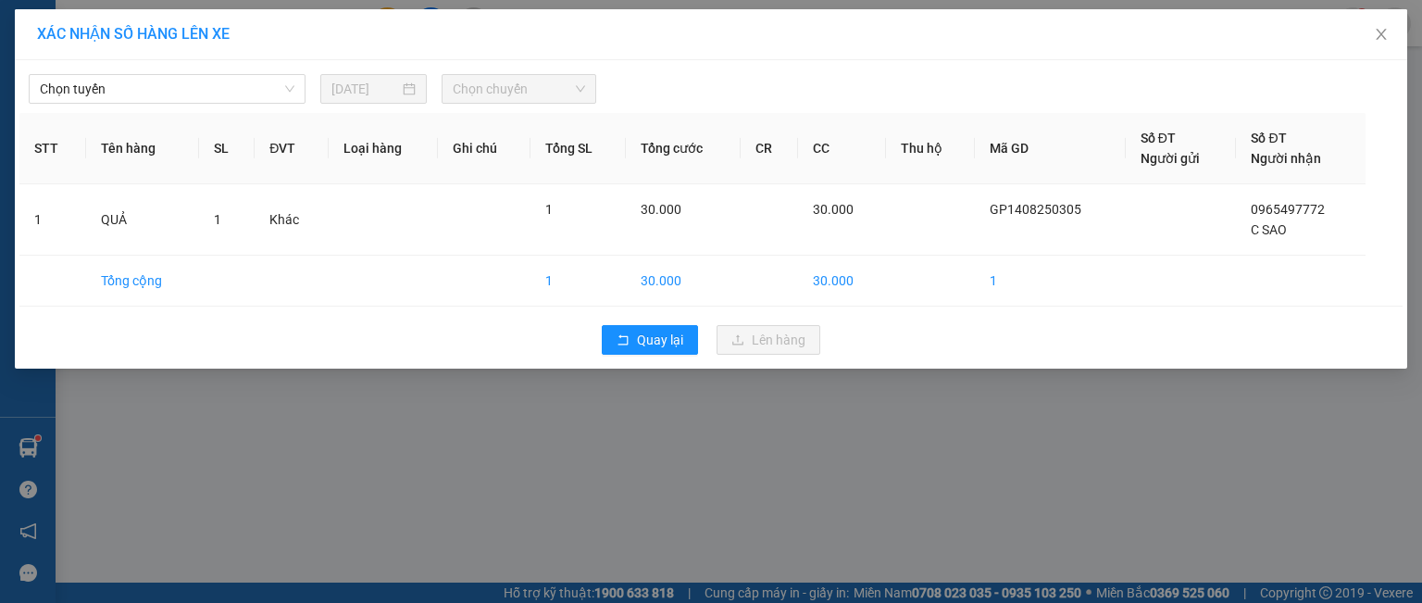 Image resolution: width=1422 pixels, height=603 pixels. I want to click on th: Tổng cước, so click(682, 148).